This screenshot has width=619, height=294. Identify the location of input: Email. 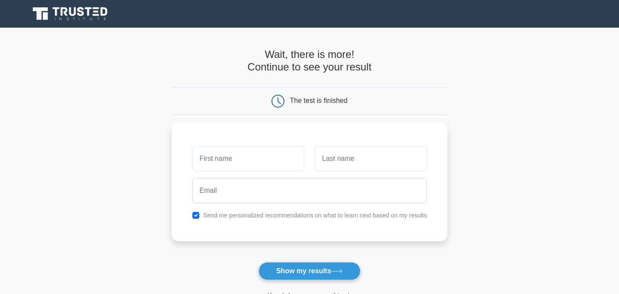
(309, 190).